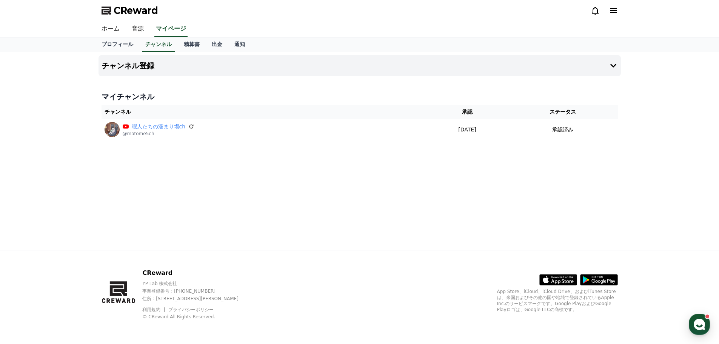 The image size is (719, 344). I want to click on a: 利用規約, so click(154, 310).